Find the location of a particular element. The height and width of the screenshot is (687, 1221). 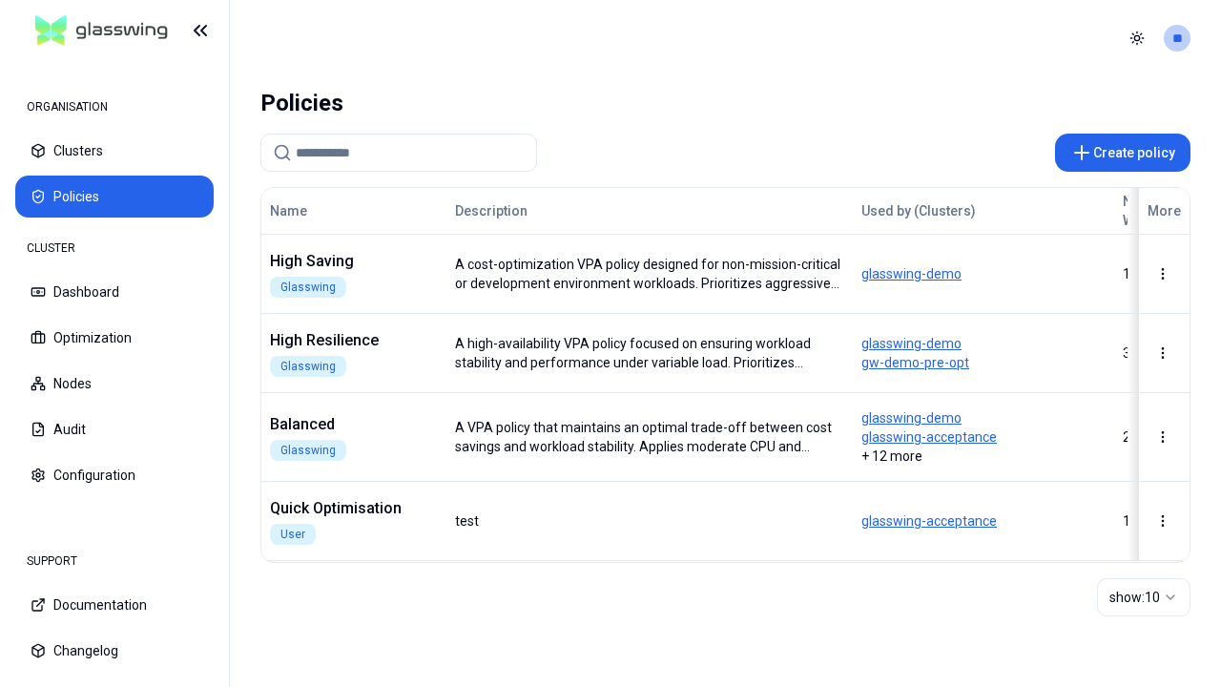

div: Description is located at coordinates (638, 211).